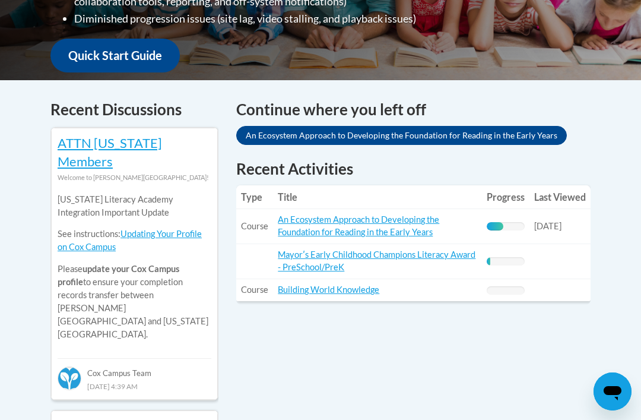 The width and height of the screenshot is (641, 420). What do you see at coordinates (69, 378) in the screenshot?
I see `img: Cox Campus Team` at bounding box center [69, 378].